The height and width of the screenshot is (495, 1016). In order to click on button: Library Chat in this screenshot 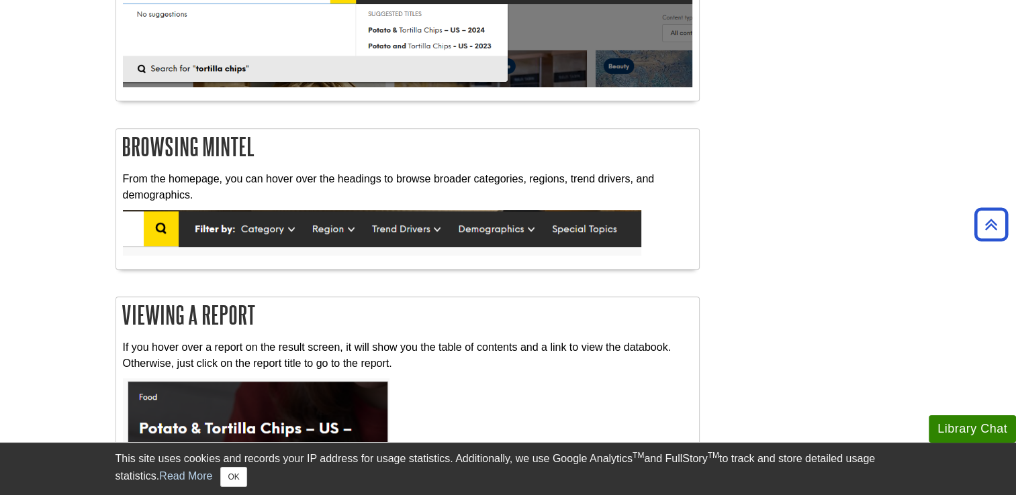, I will do `click(972, 429)`.